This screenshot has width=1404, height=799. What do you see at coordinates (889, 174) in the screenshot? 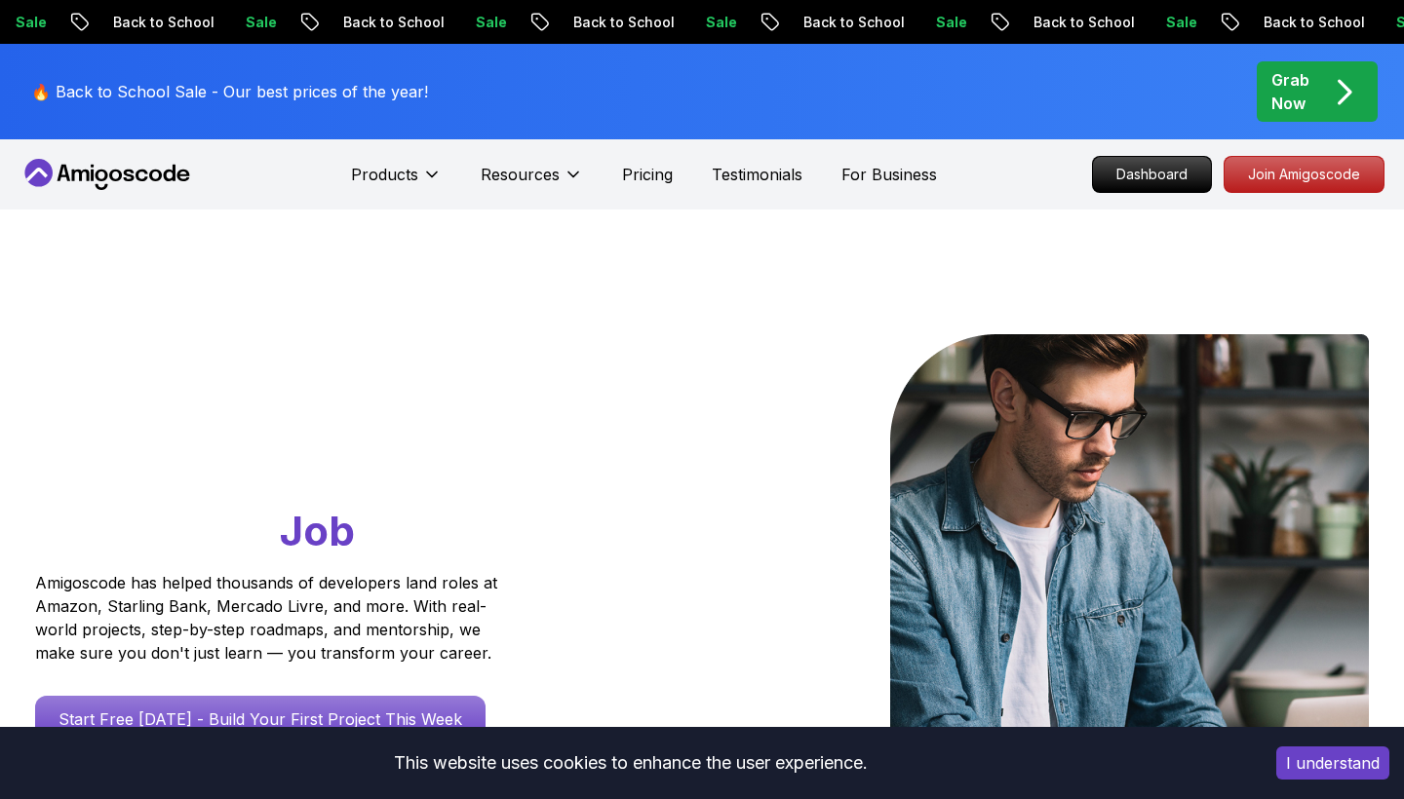
I see `p: For Business` at bounding box center [889, 174].